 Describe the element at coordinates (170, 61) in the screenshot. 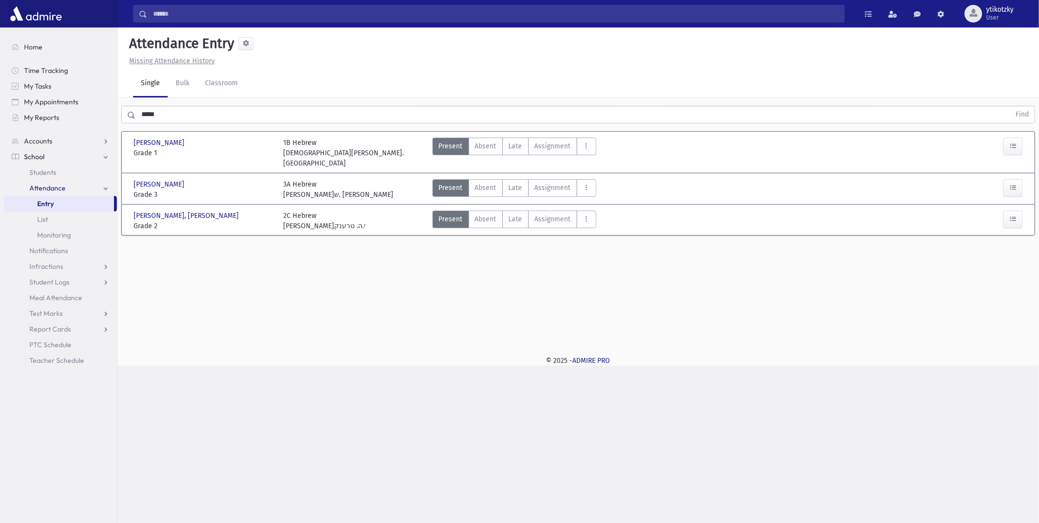

I see `a: Missing Attendance History` at that location.